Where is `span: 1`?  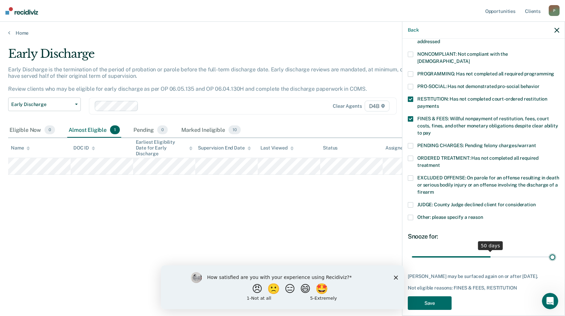 span: 1 is located at coordinates (115, 130).